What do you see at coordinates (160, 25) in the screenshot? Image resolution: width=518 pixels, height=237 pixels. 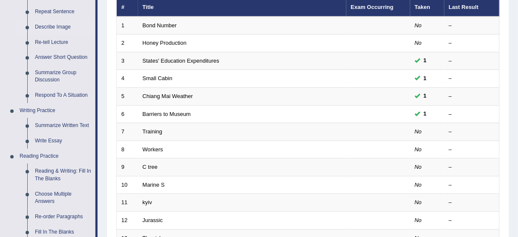 I see `a: Bond Number` at bounding box center [160, 25].